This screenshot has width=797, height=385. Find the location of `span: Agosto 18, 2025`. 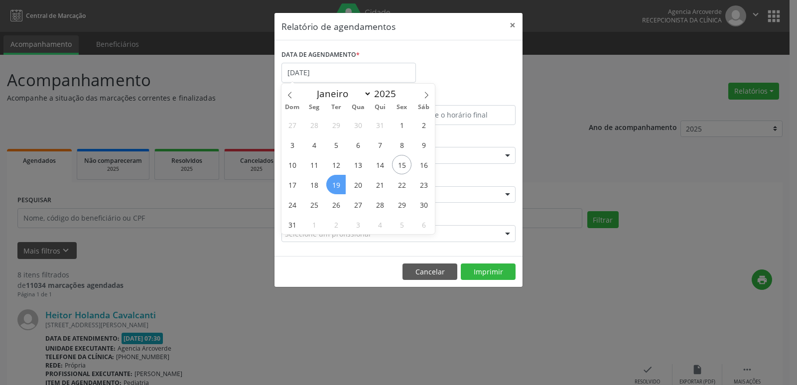

span: Agosto 18, 2025 is located at coordinates (314, 184).